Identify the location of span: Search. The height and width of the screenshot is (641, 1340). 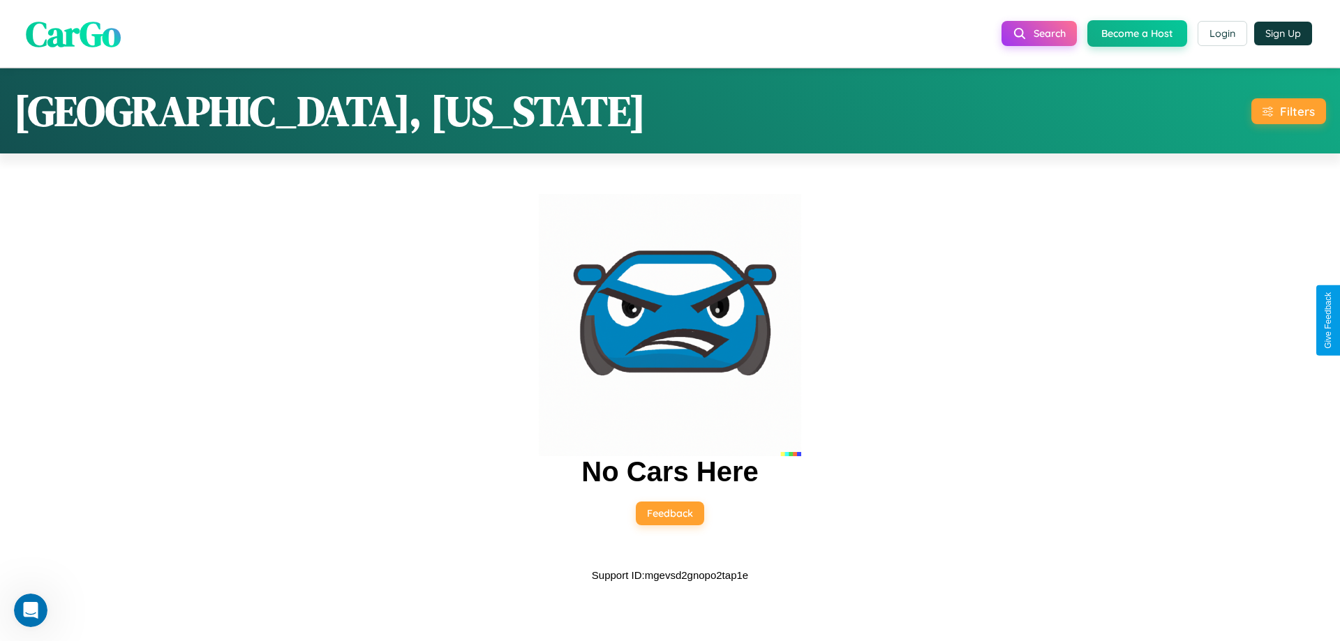
(1049, 33).